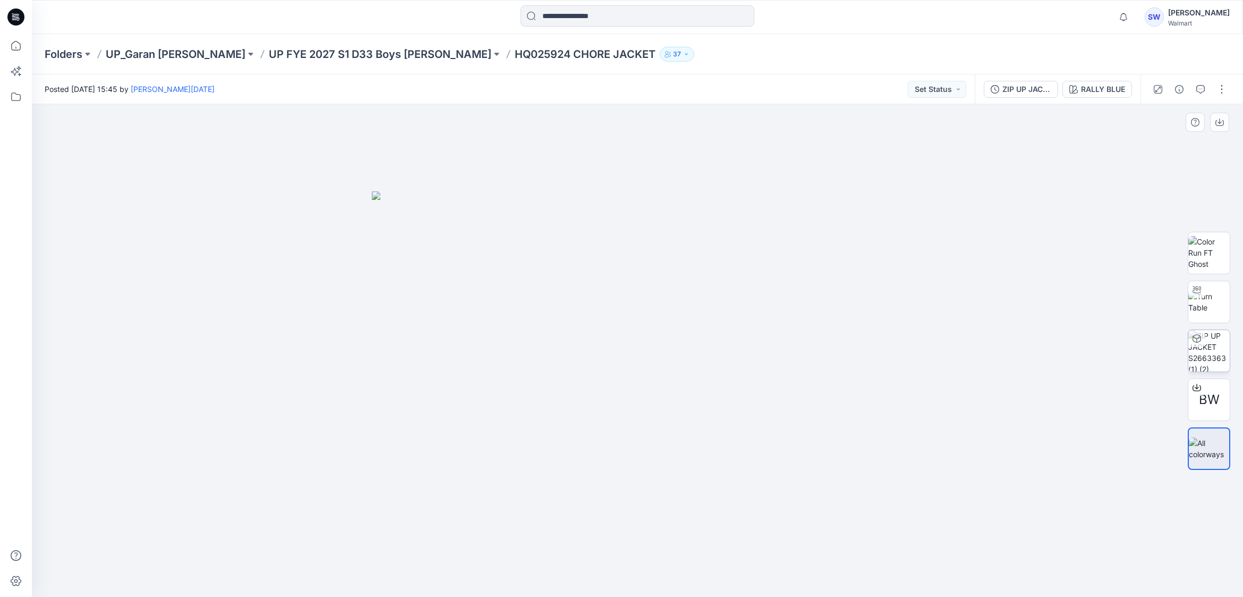 The width and height of the screenshot is (1243, 597). What do you see at coordinates (1199, 23) in the screenshot?
I see `div: Walmart` at bounding box center [1199, 23].